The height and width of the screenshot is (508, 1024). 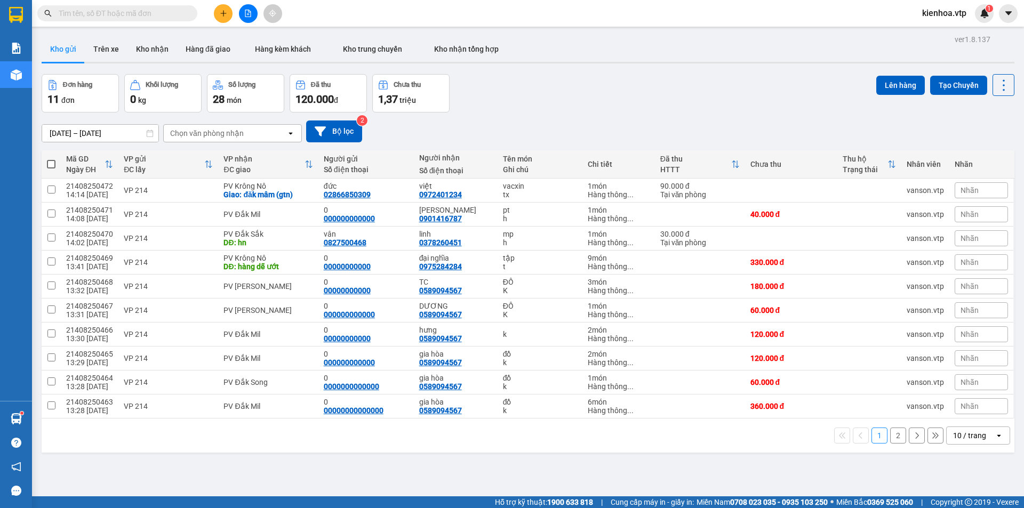 What do you see at coordinates (16, 48) in the screenshot?
I see `img: solution-icon` at bounding box center [16, 48].